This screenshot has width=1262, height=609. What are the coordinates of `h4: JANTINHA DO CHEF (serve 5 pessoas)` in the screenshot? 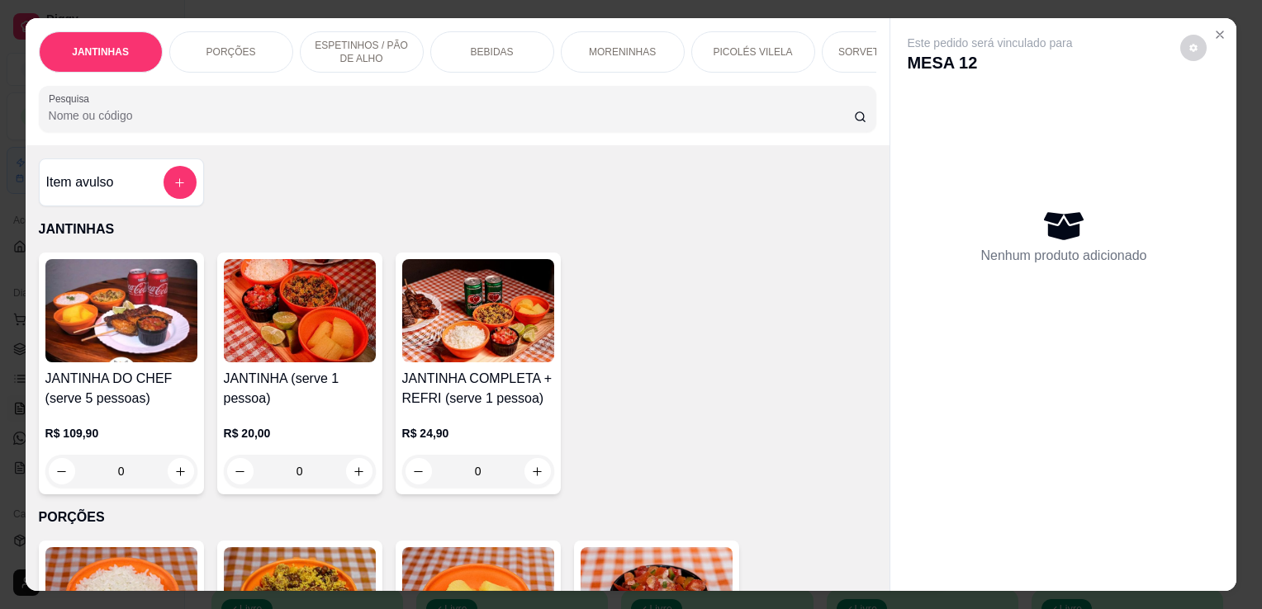 It's located at (121, 389).